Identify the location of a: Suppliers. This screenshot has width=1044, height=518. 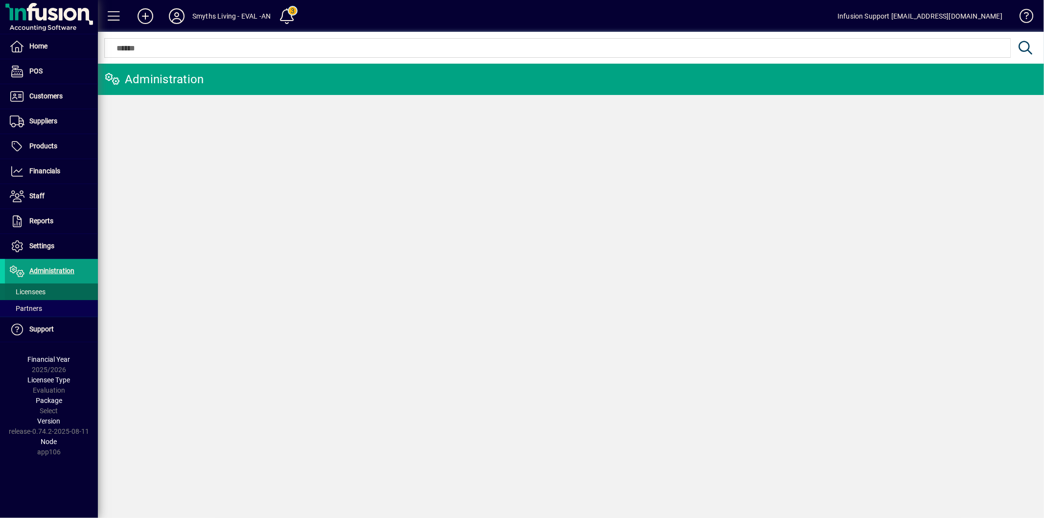
(51, 121).